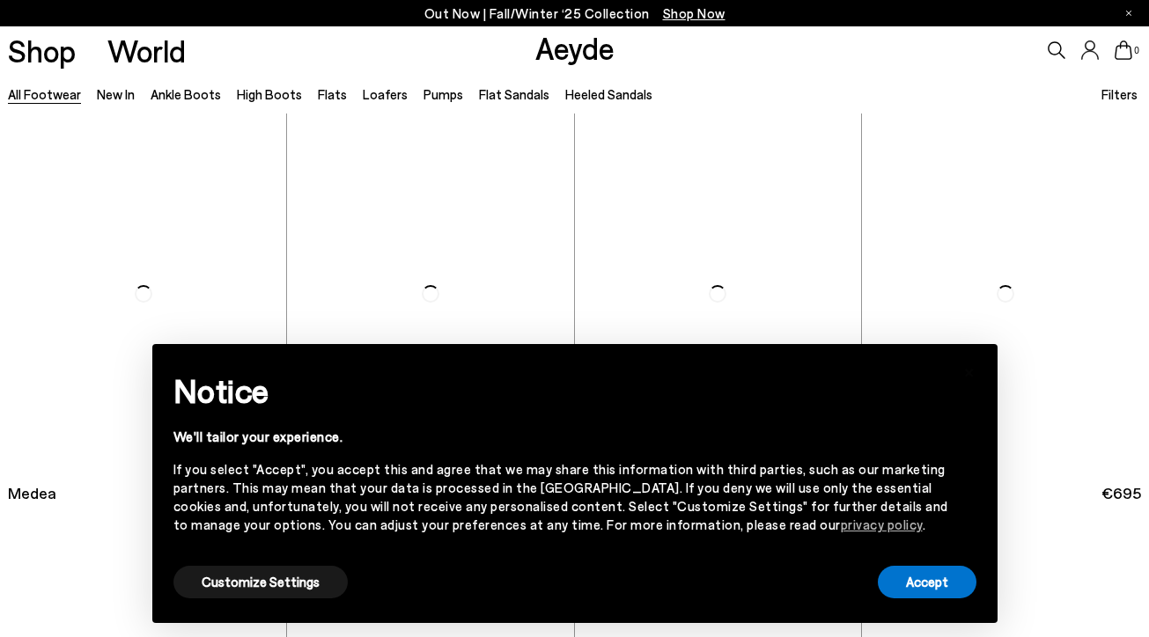 The height and width of the screenshot is (637, 1149). What do you see at coordinates (927, 582) in the screenshot?
I see `button: Accept` at bounding box center [927, 582].